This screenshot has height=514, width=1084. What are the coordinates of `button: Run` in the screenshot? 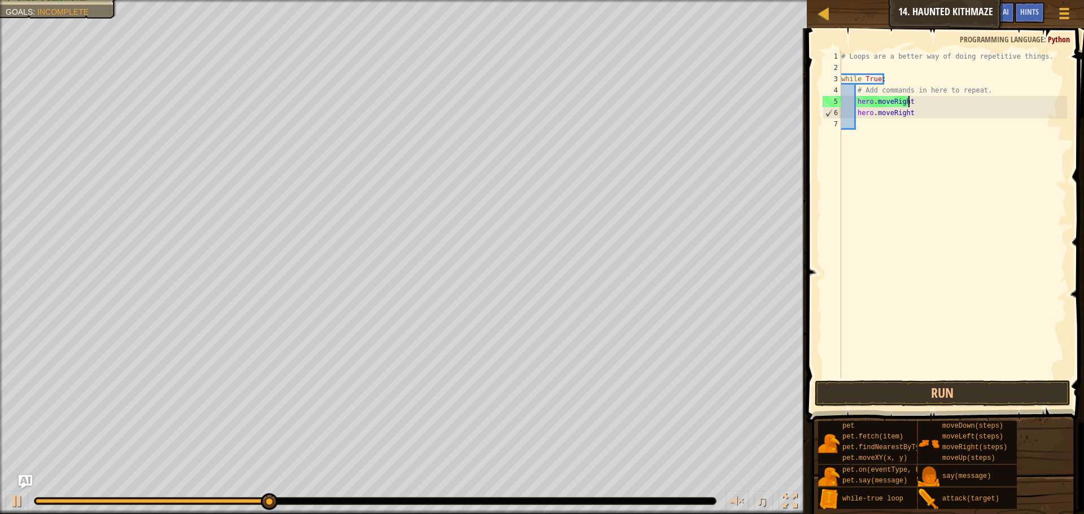 It's located at (943, 394).